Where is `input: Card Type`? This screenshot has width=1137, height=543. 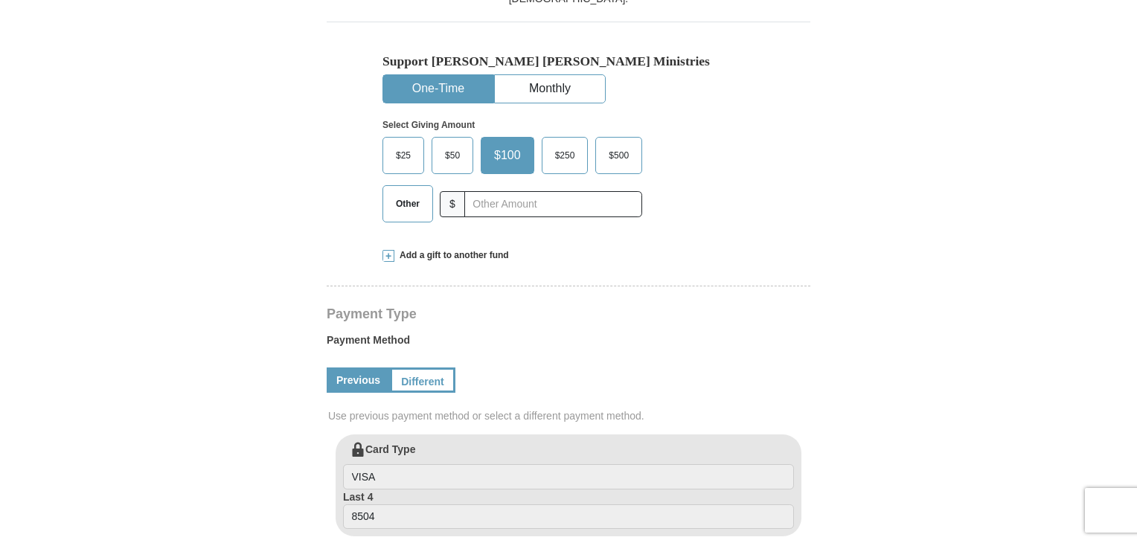
input: Card Type is located at coordinates (569, 477).